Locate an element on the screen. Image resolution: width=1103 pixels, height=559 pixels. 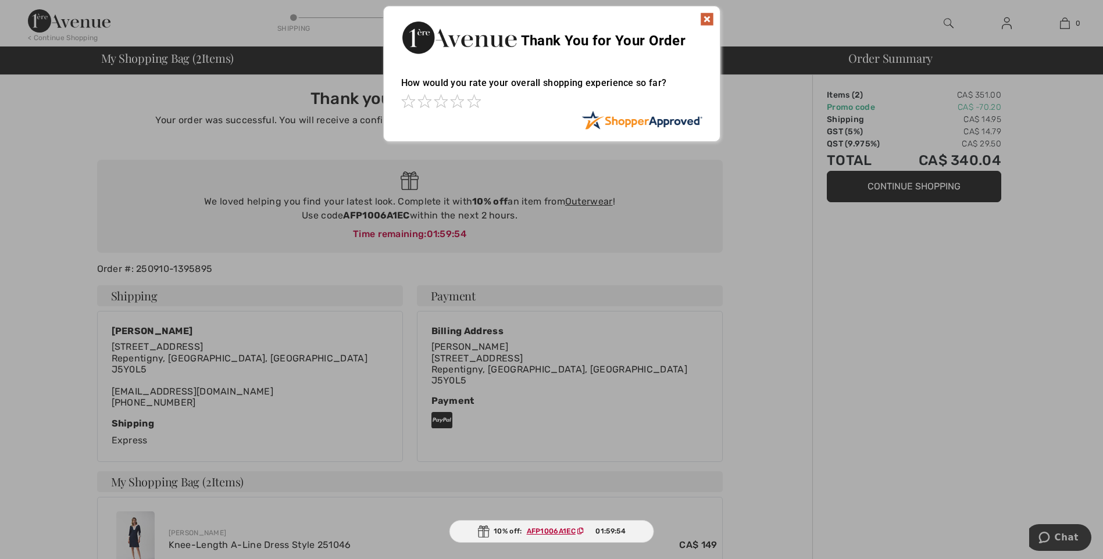
span: Thank You for Your Order is located at coordinates (603, 41).